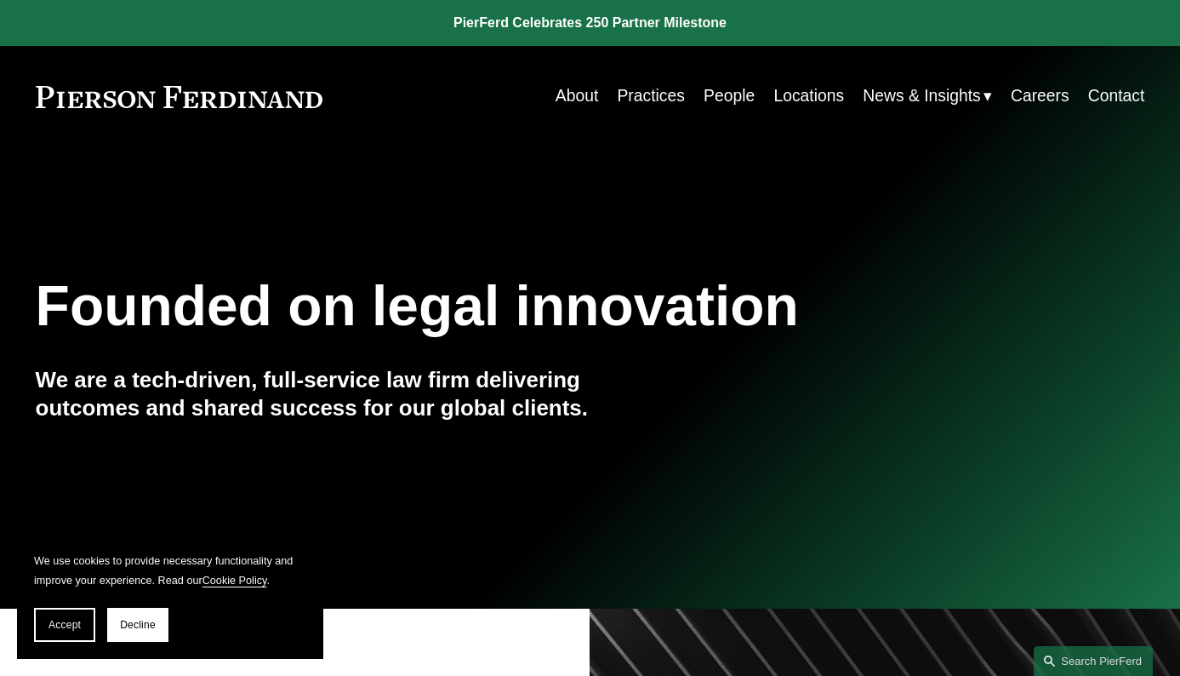  What do you see at coordinates (729, 96) in the screenshot?
I see `a: People` at bounding box center [729, 96].